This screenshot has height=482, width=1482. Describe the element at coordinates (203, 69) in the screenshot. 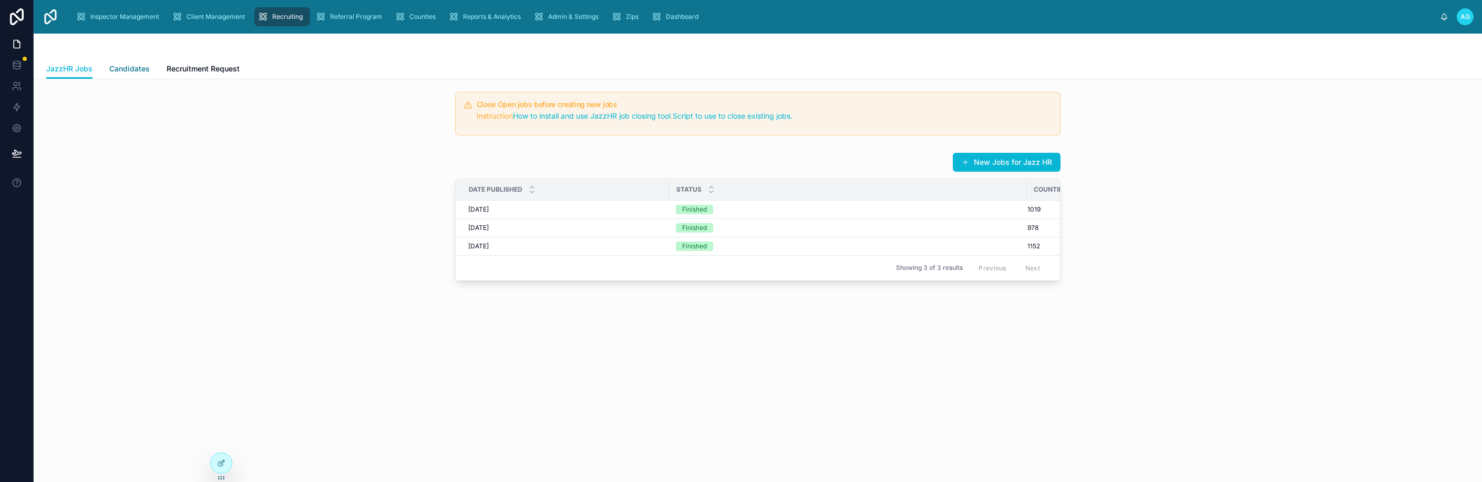

I see `span: Recruitment Request` at that location.